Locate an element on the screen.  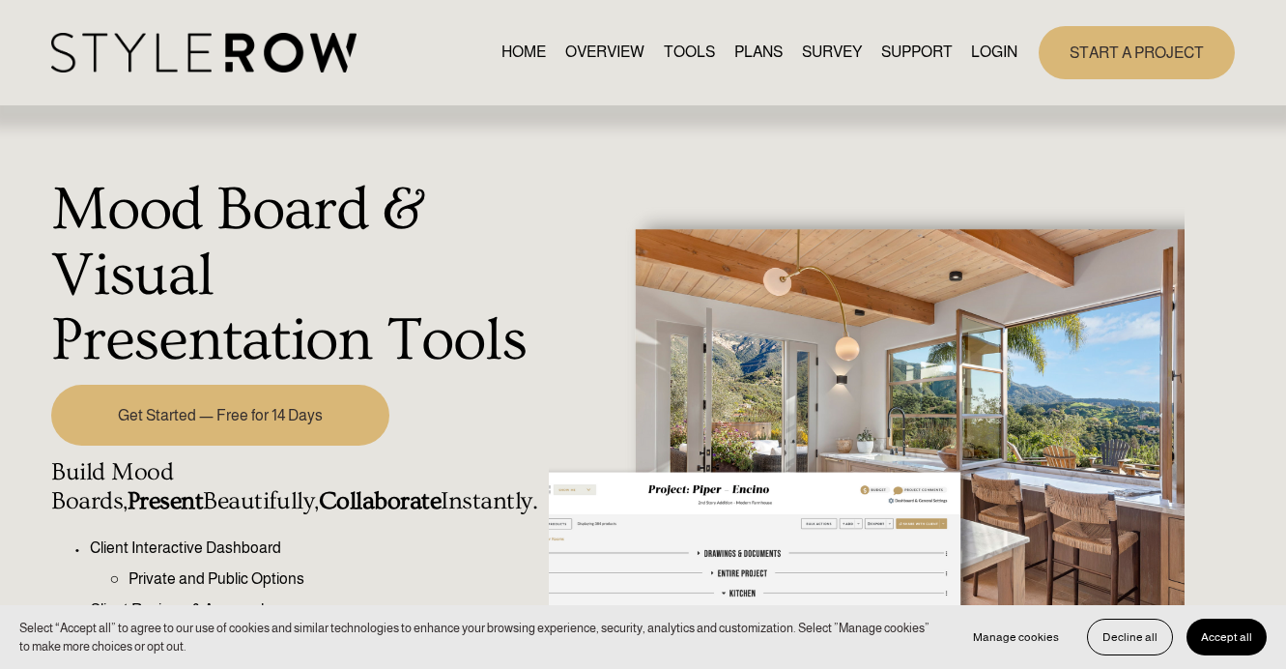
h4: Build Mood Boards, Beautifully, Instantly. is located at coordinates (295, 487).